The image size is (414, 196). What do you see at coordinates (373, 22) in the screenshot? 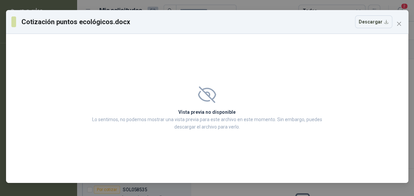
I see `button: Descargar` at bounding box center [373, 22].